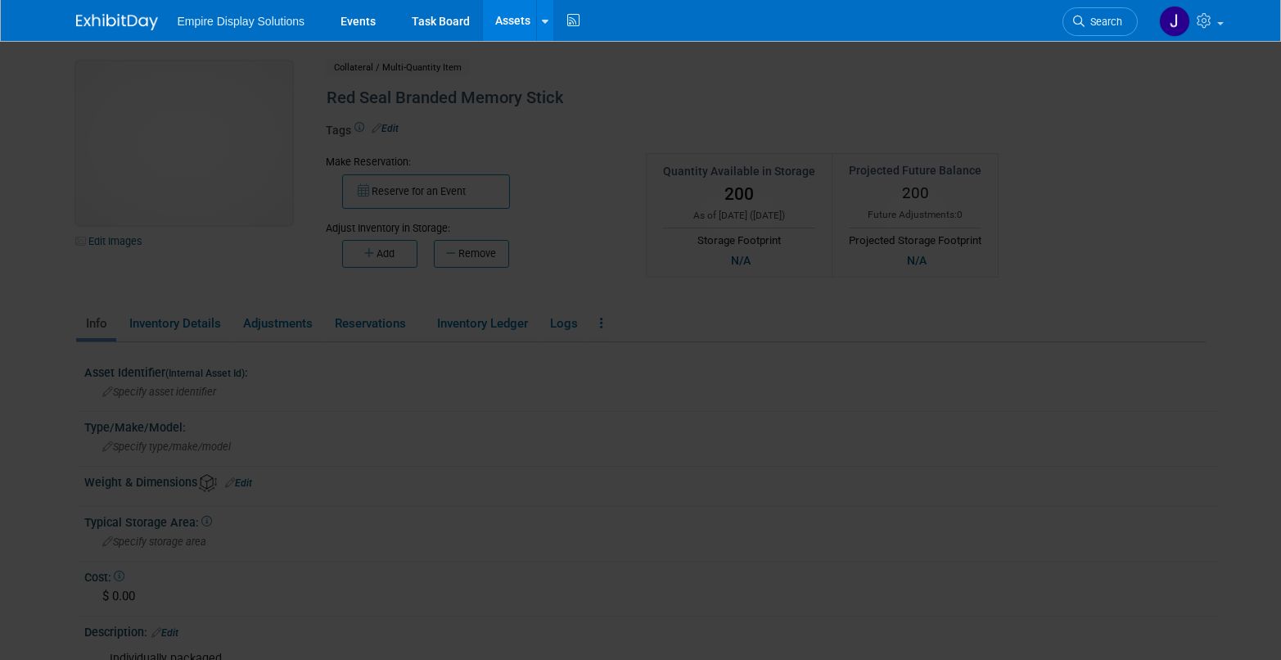  I want to click on span: Empire Display Solutions, so click(241, 21).